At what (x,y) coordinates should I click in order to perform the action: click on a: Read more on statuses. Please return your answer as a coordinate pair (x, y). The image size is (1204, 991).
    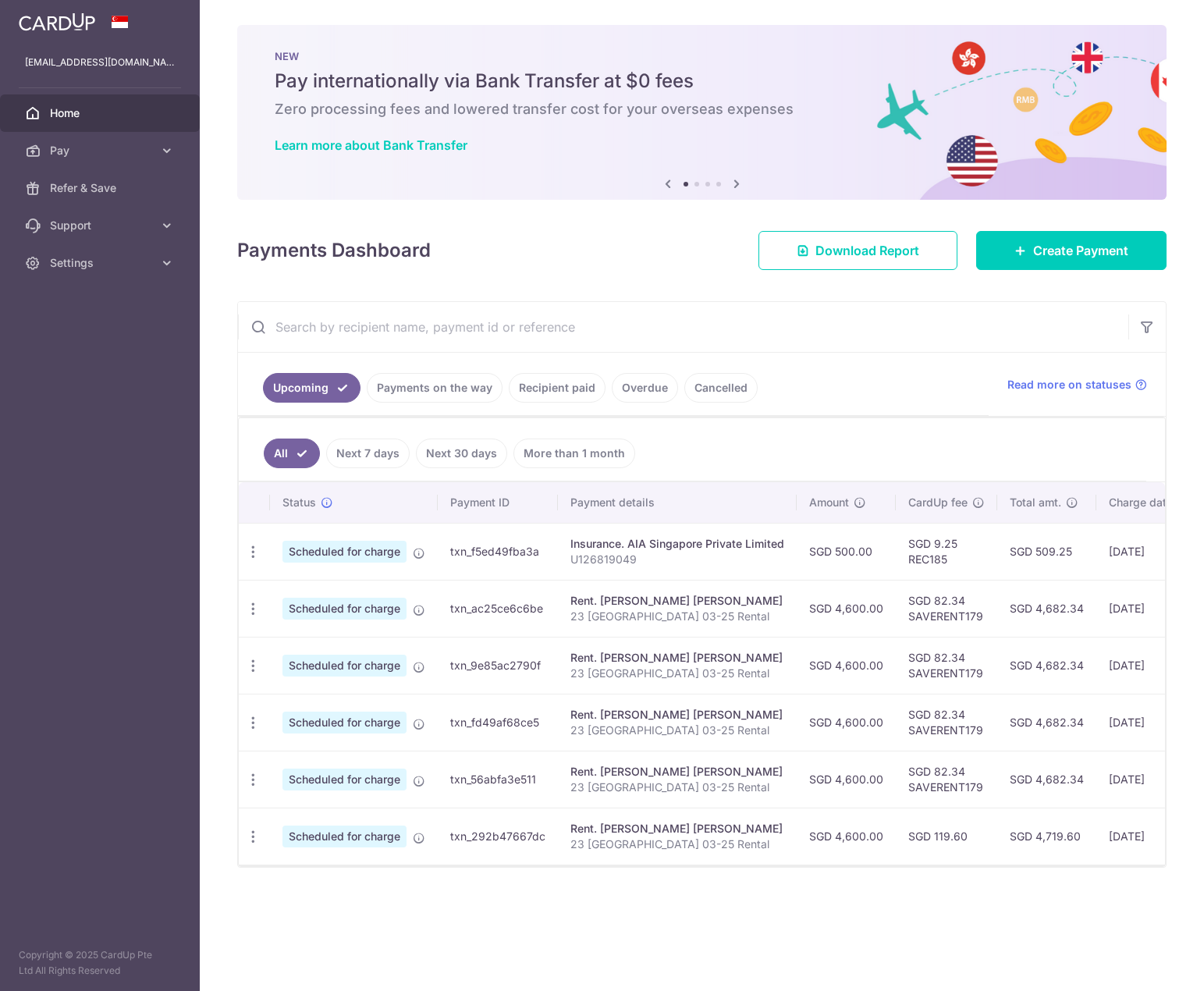
    Looking at the image, I should click on (1076, 385).